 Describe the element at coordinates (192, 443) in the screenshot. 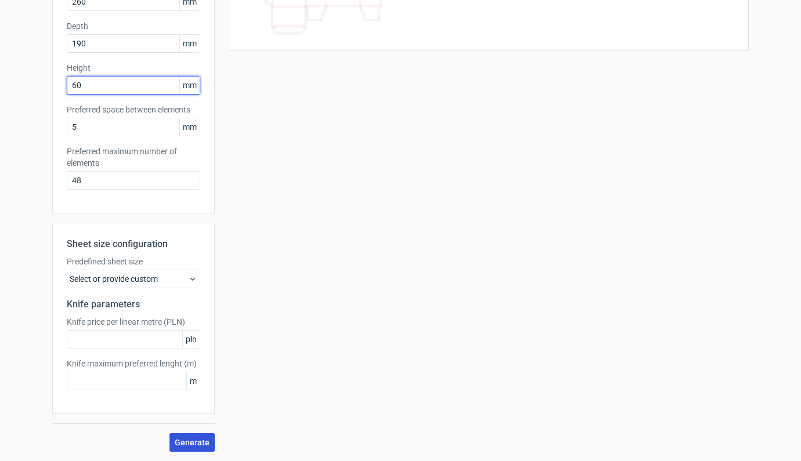

I see `span: Generate` at that location.